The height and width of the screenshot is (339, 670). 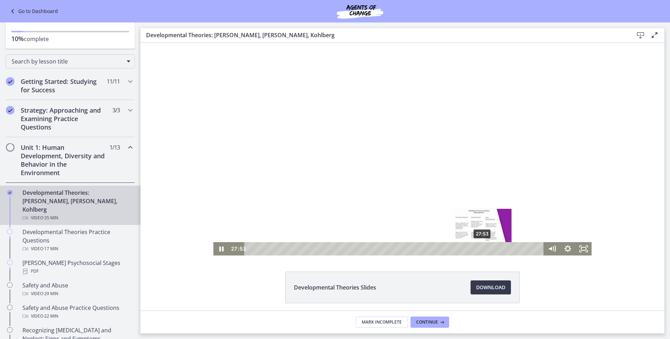 What do you see at coordinates (80, 206) in the screenshot?
I see `button: Pause` at bounding box center [80, 206].